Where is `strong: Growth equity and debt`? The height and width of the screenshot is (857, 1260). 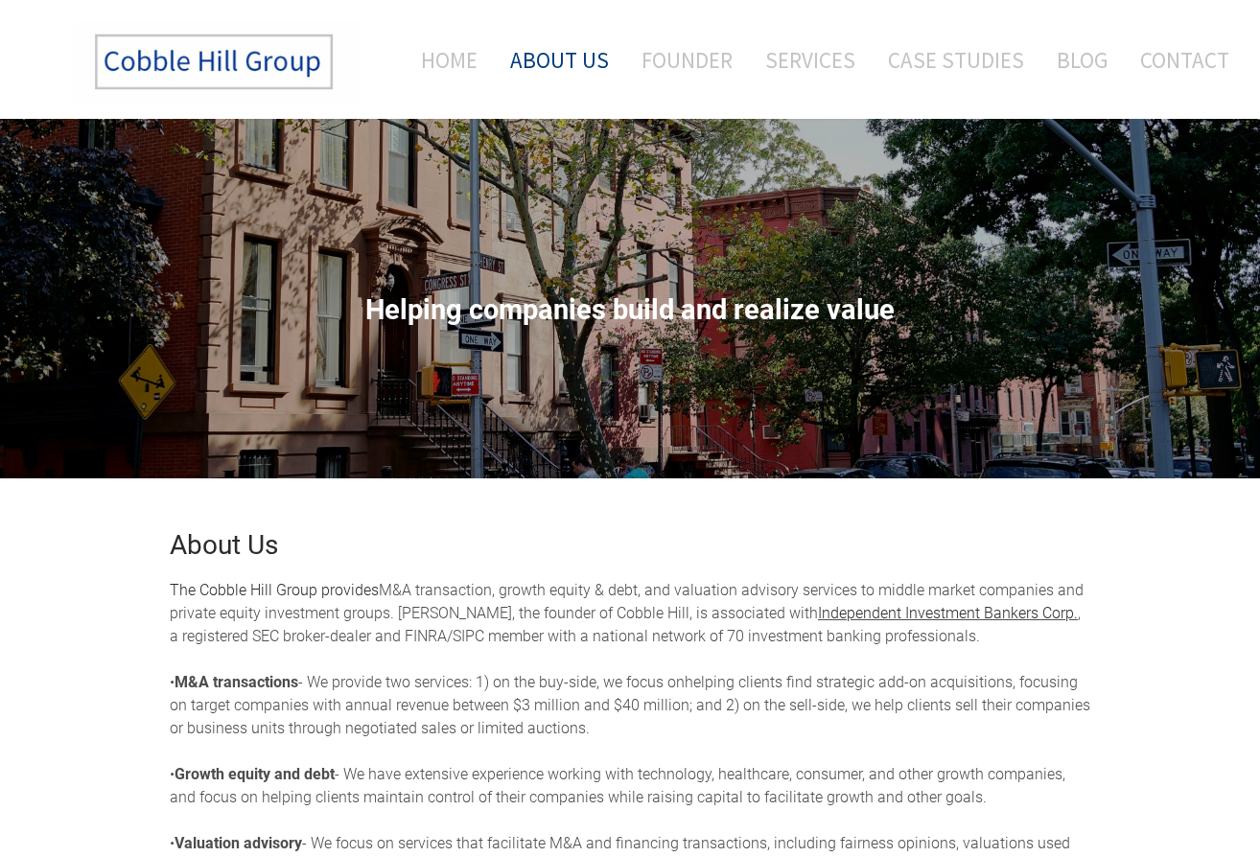 strong: Growth equity and debt is located at coordinates (254, 774).